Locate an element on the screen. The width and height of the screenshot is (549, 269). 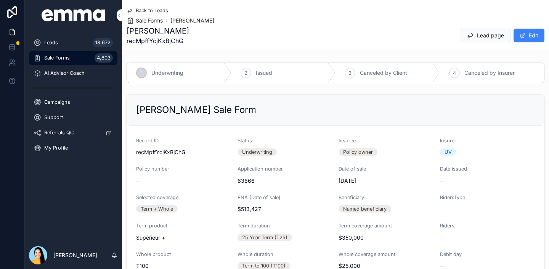
span: Selected coverage is located at coordinates (157, 197).